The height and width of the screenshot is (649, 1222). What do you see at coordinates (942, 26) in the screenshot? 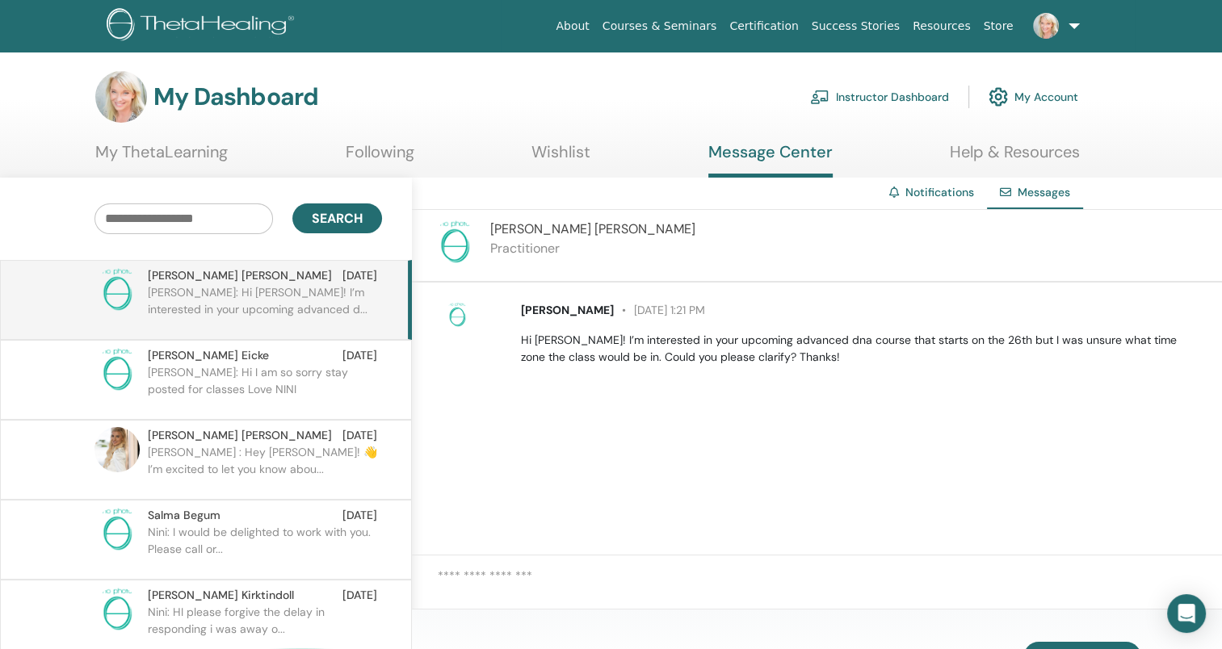
I see `a: Resources` at bounding box center [942, 26].